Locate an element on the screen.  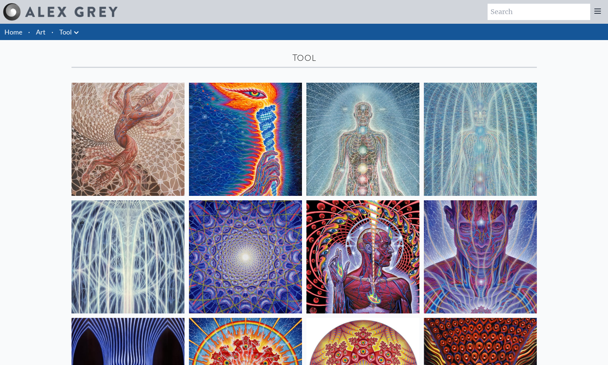
input: Search is located at coordinates (539, 12).